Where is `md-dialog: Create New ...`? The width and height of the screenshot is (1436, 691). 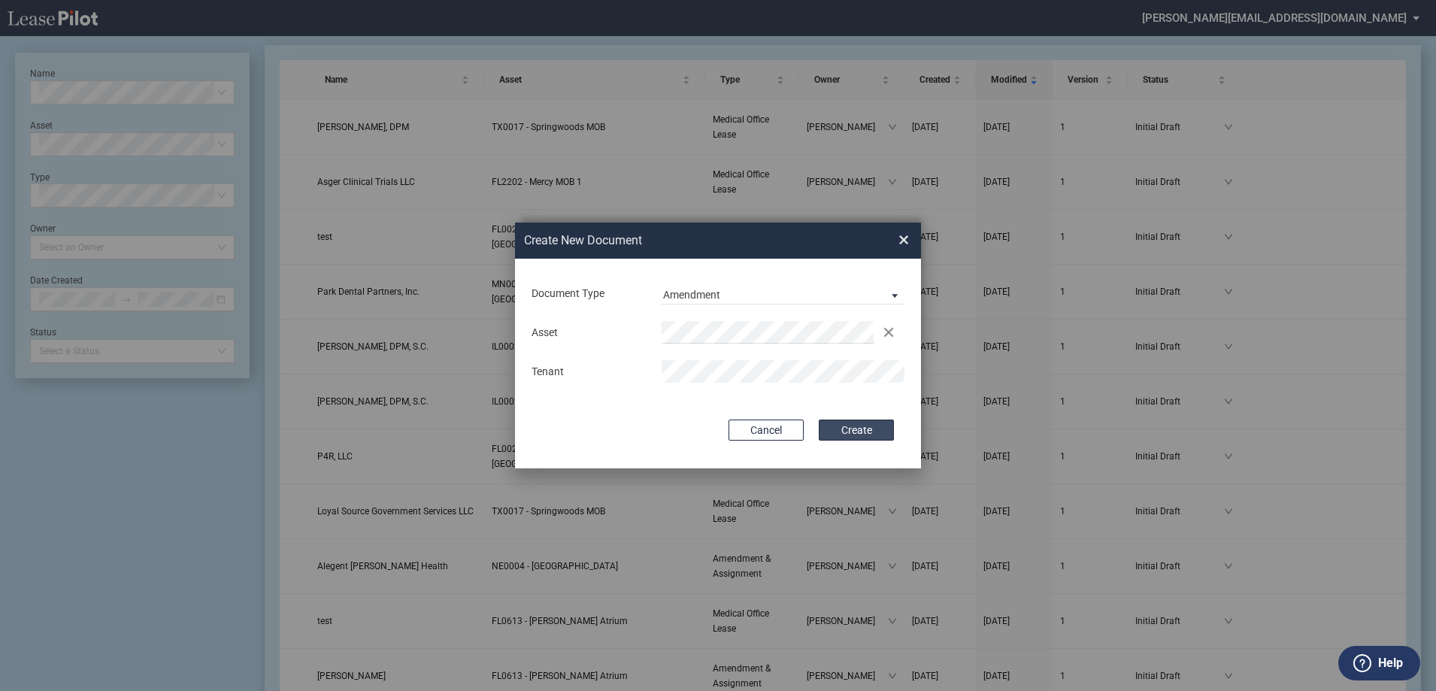
md-dialog: Create New ... is located at coordinates (718, 346).